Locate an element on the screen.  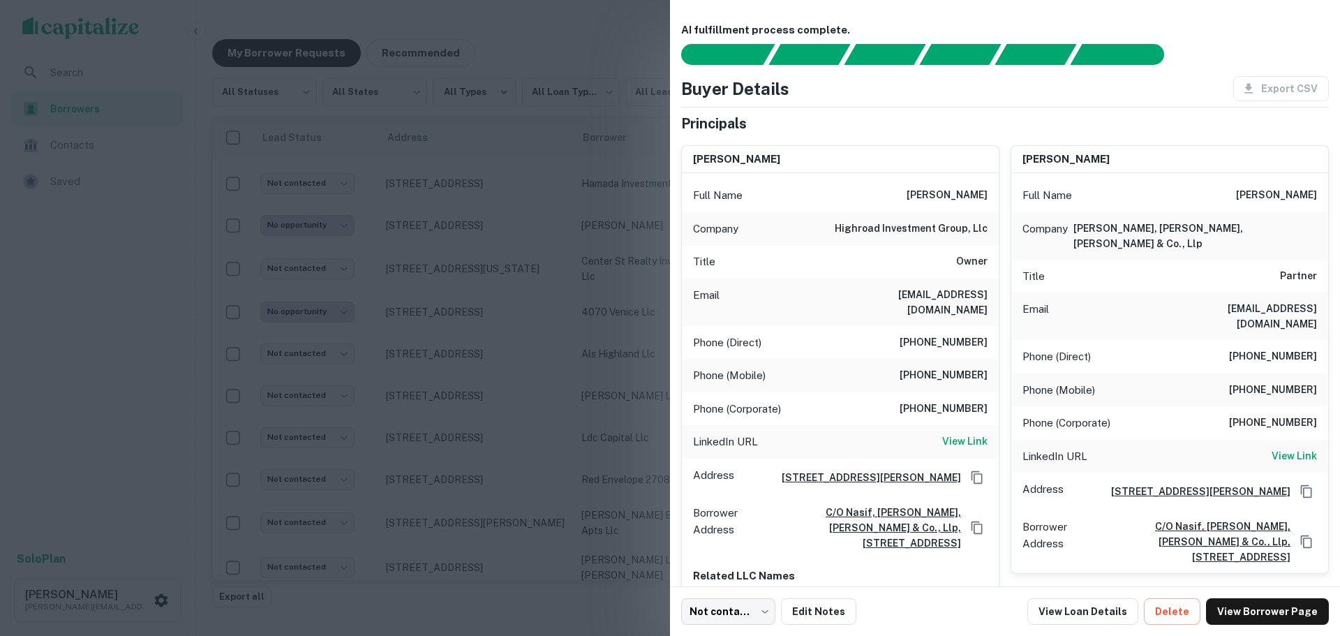
a: View Borrower Page is located at coordinates (1267, 611).